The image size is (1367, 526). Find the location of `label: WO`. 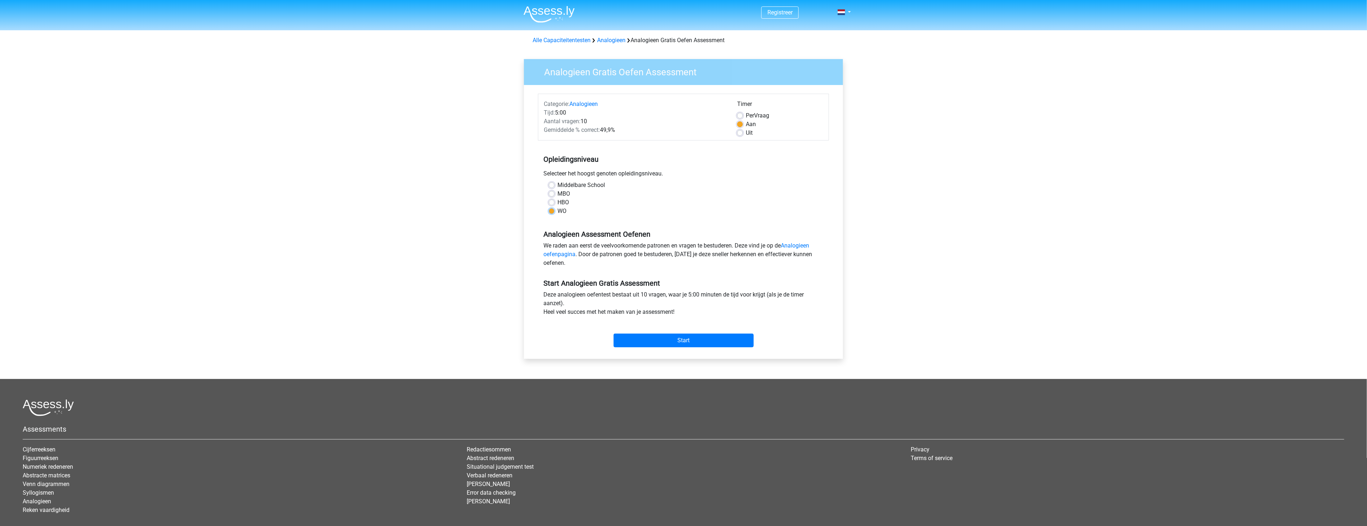

label: WO is located at coordinates (562, 211).